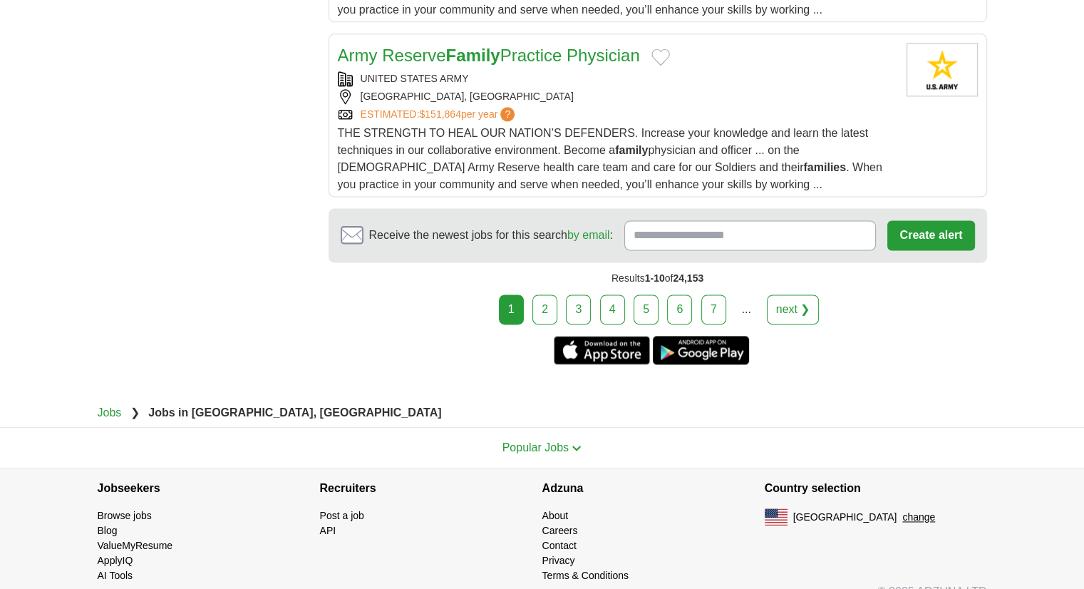 The height and width of the screenshot is (589, 1084). Describe the element at coordinates (578, 309) in the screenshot. I see `a: 3` at that location.